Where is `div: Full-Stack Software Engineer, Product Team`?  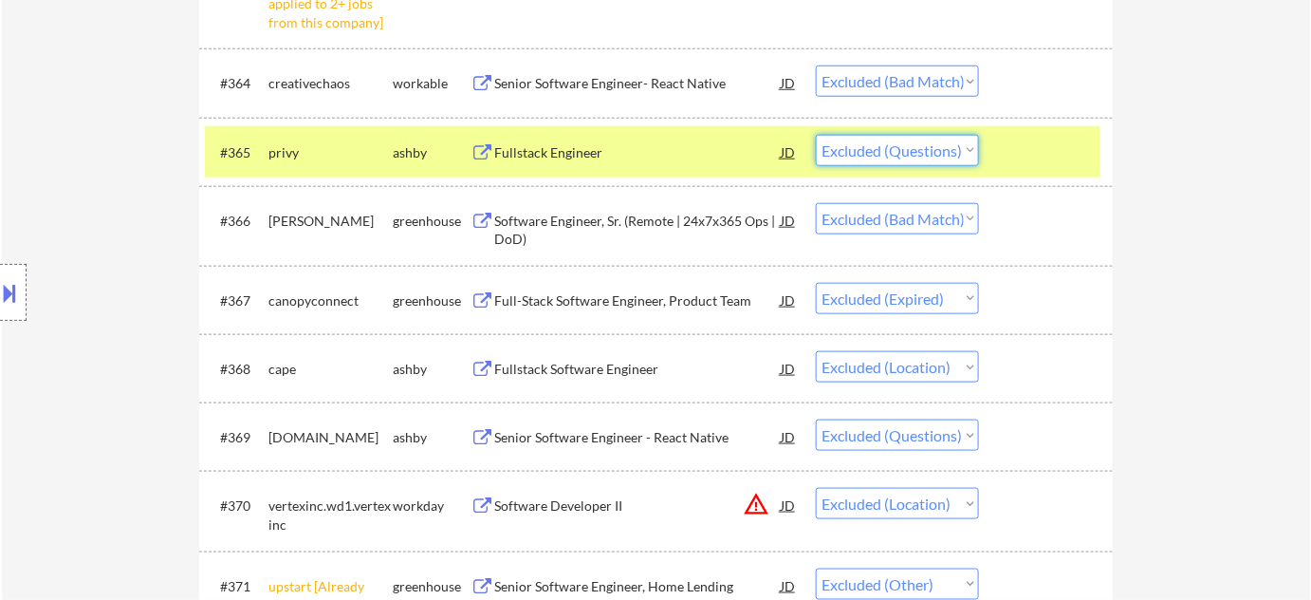 div: Full-Stack Software Engineer, Product Team is located at coordinates (638, 301).